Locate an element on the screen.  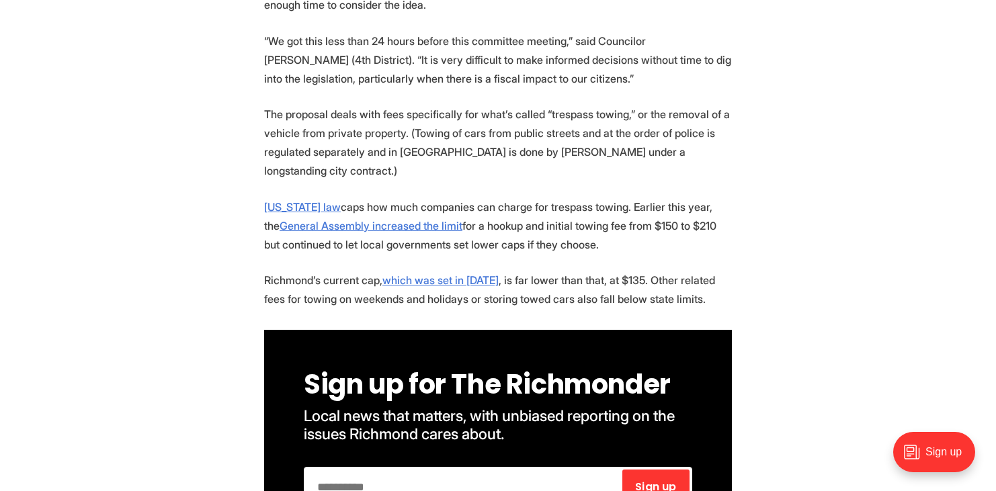
span: Local news that matters, with unbiased reporting on the issues Richmond cares about. is located at coordinates (490, 425).